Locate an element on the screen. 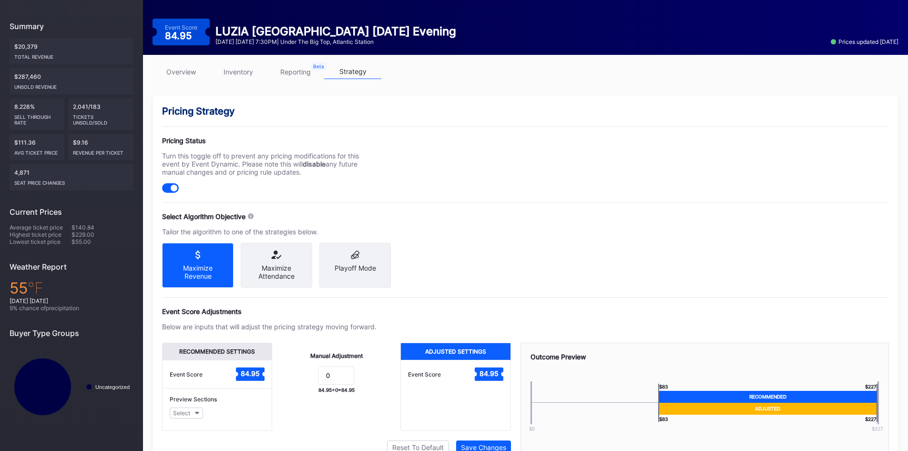 The width and height of the screenshot is (908, 451). div: $287,460 is located at coordinates (72, 81).